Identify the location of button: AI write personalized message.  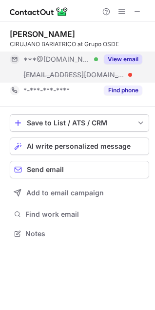
(79, 146).